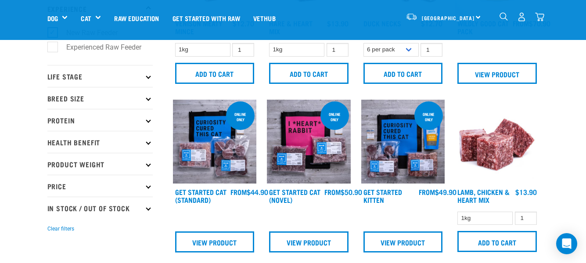 The width and height of the screenshot is (586, 263). I want to click on img: Assortment Of Raw Essential Products For Cats Including, Pink And Black Tote Bag With "I *Heart* ..., so click(308, 141).